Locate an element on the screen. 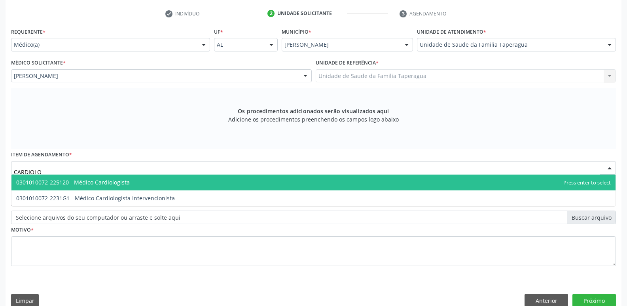  span: Os procedimentos adicionados serão visualizados aqui is located at coordinates (313, 111).